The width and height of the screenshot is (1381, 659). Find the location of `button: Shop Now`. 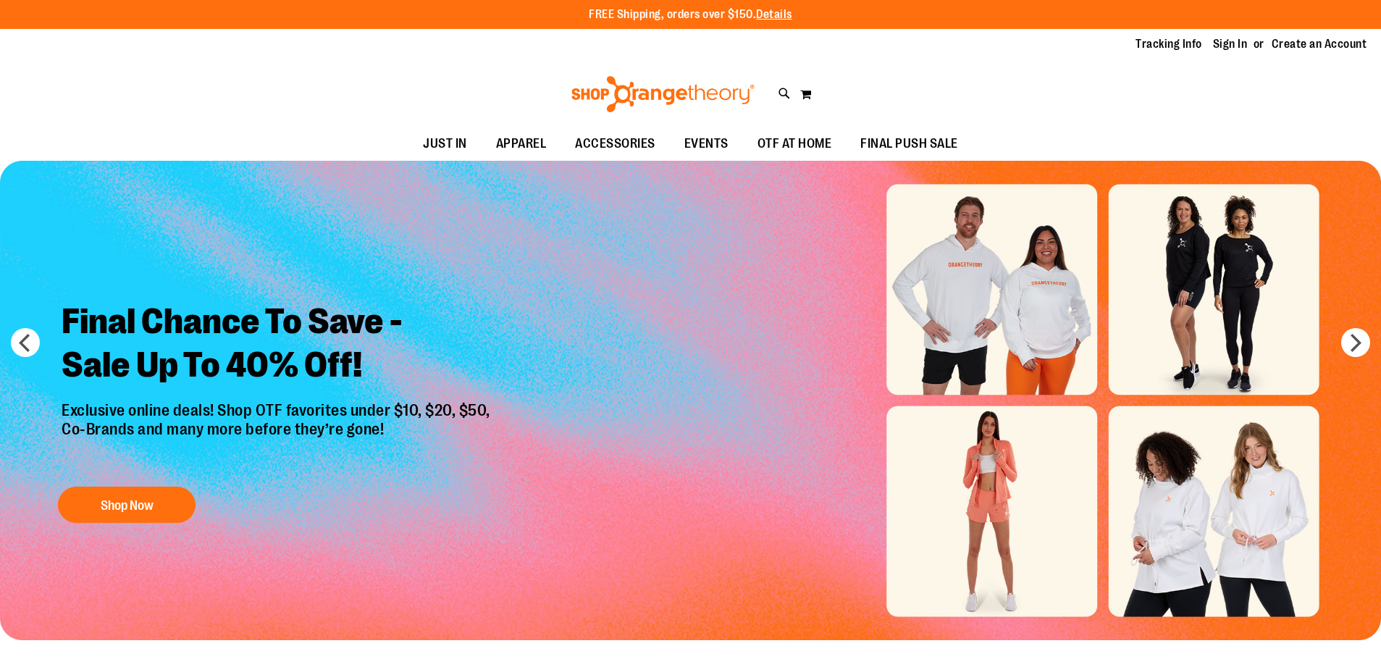

button: Shop Now is located at coordinates (127, 505).